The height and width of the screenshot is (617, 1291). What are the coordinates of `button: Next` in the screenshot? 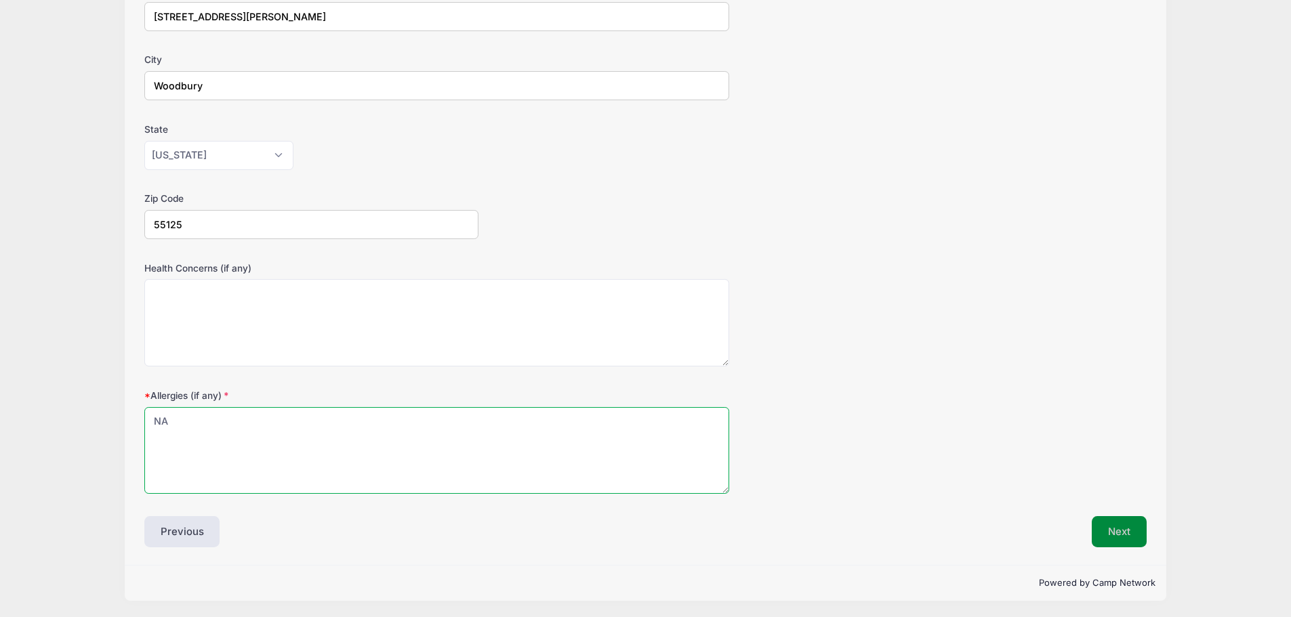 It's located at (1119, 532).